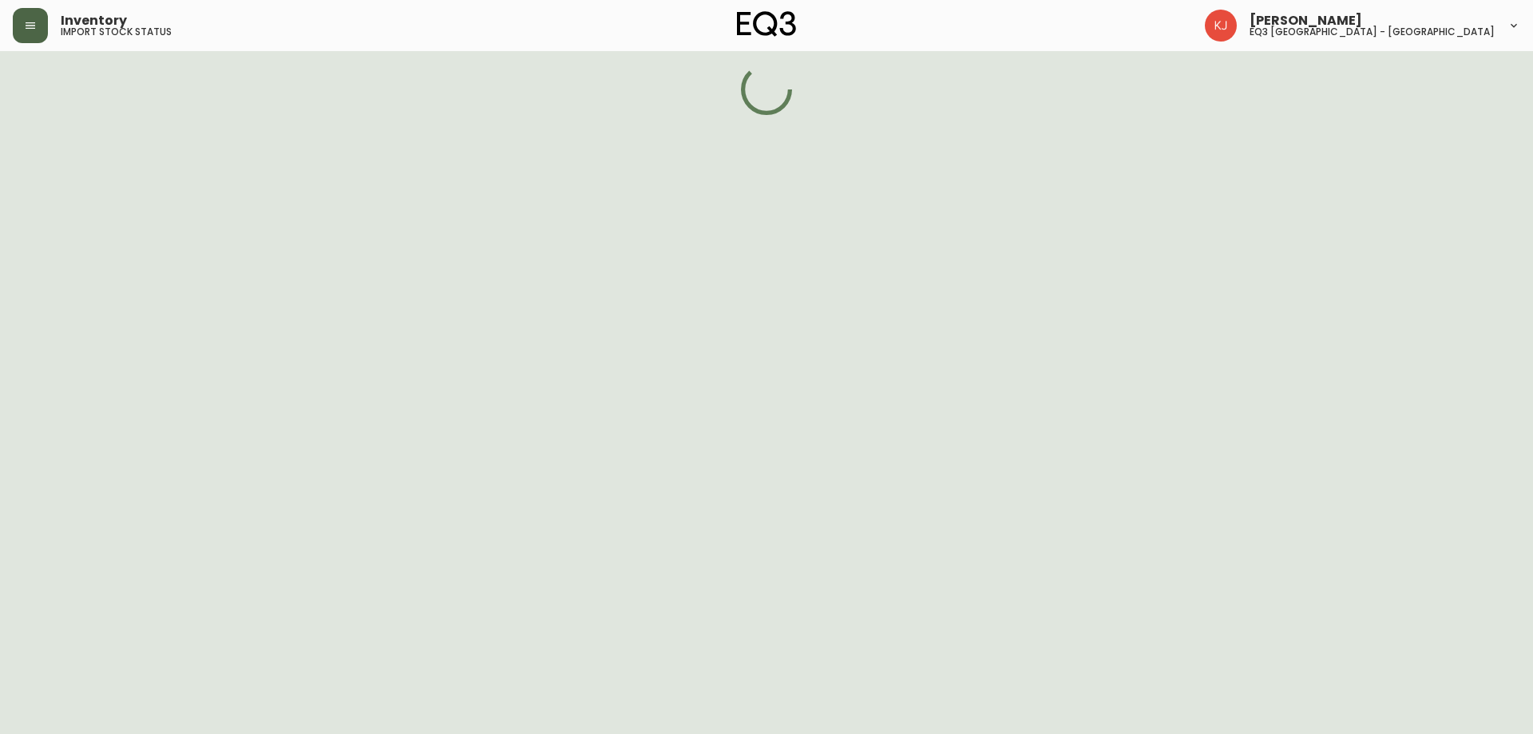 This screenshot has height=734, width=1533. What do you see at coordinates (767, 24) in the screenshot?
I see `img: logo` at bounding box center [767, 24].